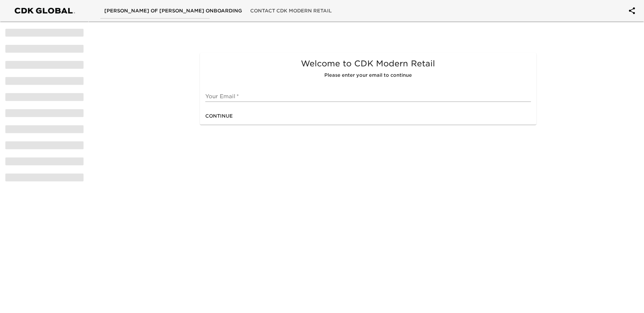 The width and height of the screenshot is (644, 313). Describe the element at coordinates (368, 64) in the screenshot. I see `h5: Welcome to CDK Modern Retail` at that location.